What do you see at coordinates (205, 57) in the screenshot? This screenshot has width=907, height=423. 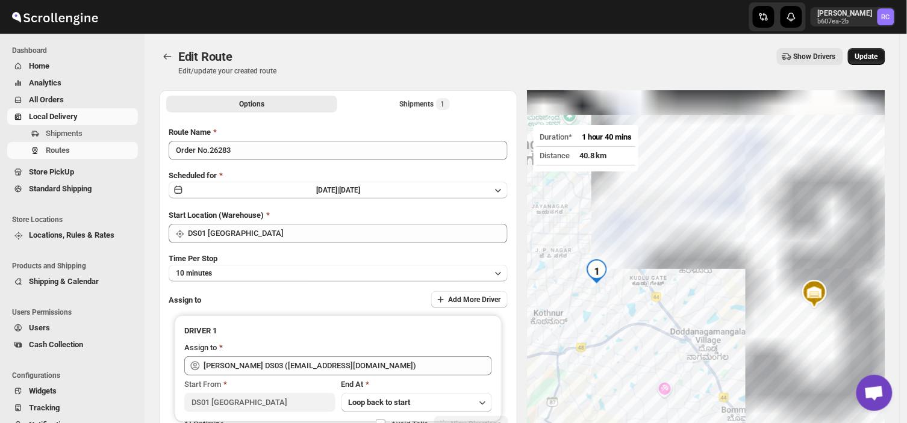 I see `span: Edit Route` at bounding box center [205, 57].